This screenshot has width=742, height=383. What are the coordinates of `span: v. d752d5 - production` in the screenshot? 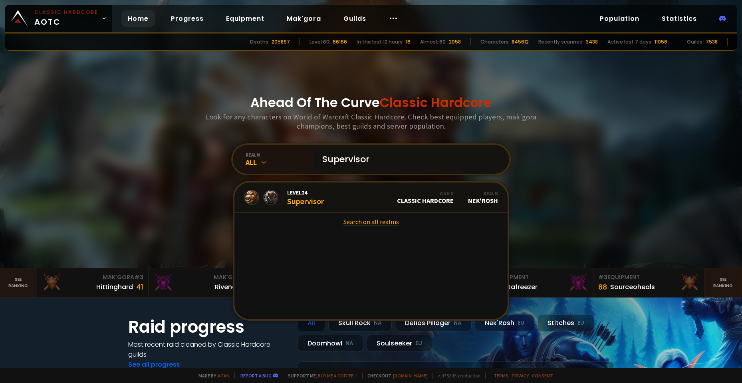 It's located at (457, 375).